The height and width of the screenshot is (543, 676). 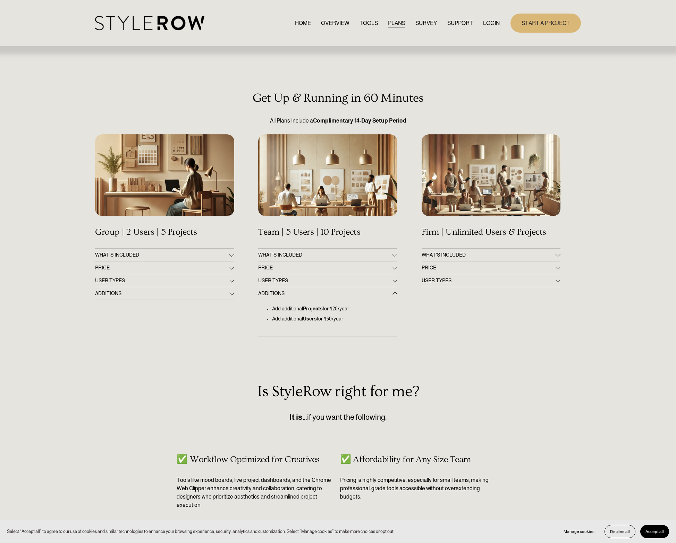 What do you see at coordinates (164, 232) in the screenshot?
I see `h4: Group | 2 Users | 5 Projects` at bounding box center [164, 232].